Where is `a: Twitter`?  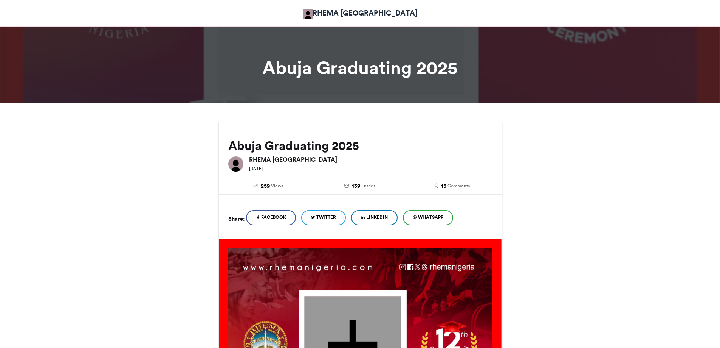
a: Twitter is located at coordinates (324, 217).